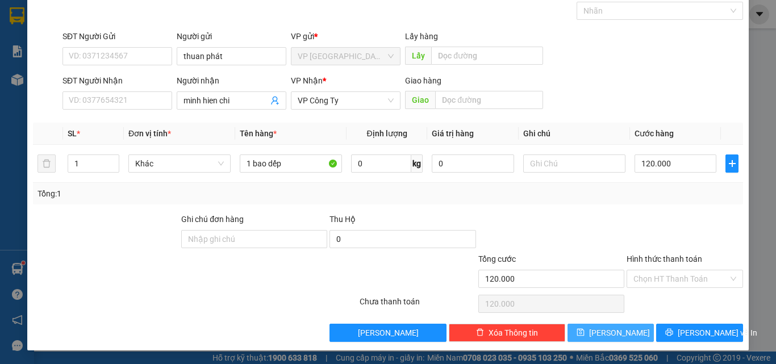  I want to click on strong: CÔNG TY CP BÌNH TÂM, so click(97, 22).